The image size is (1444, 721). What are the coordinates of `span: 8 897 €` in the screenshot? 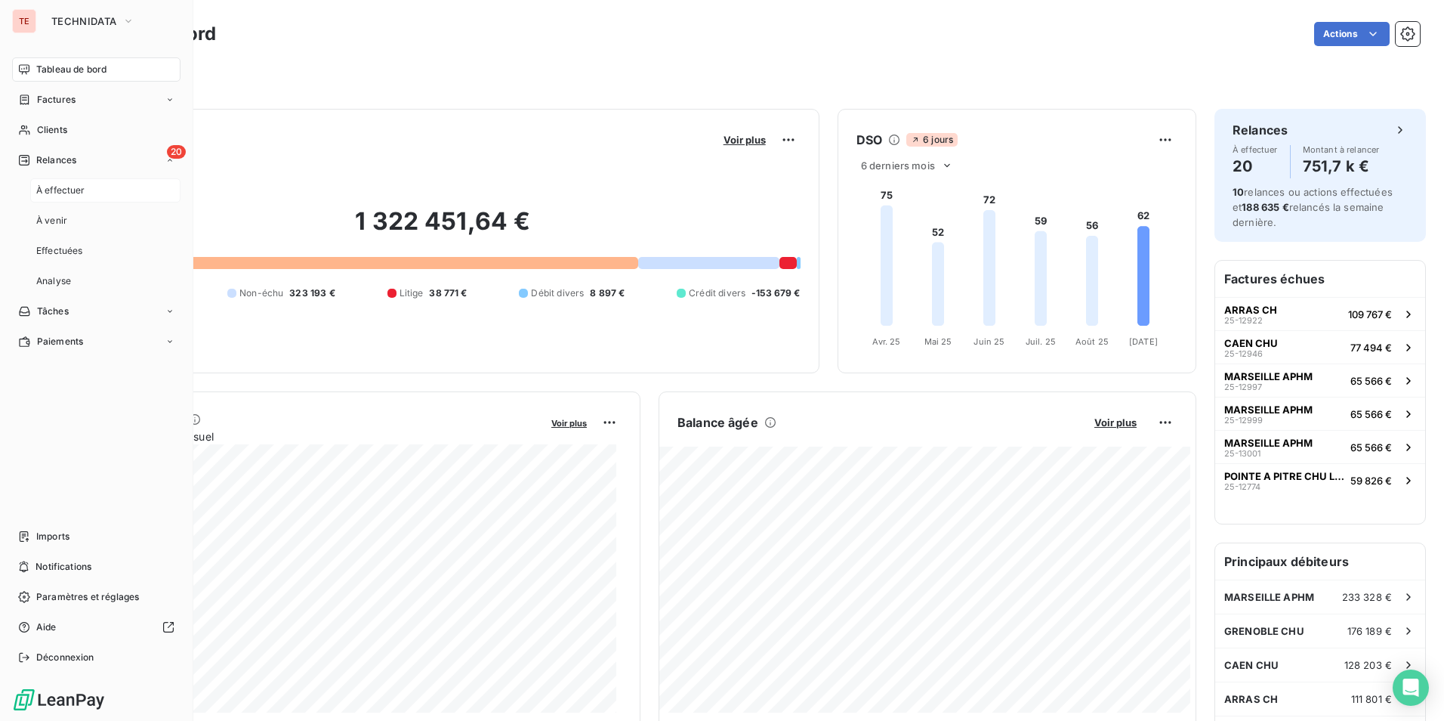 It's located at (607, 293).